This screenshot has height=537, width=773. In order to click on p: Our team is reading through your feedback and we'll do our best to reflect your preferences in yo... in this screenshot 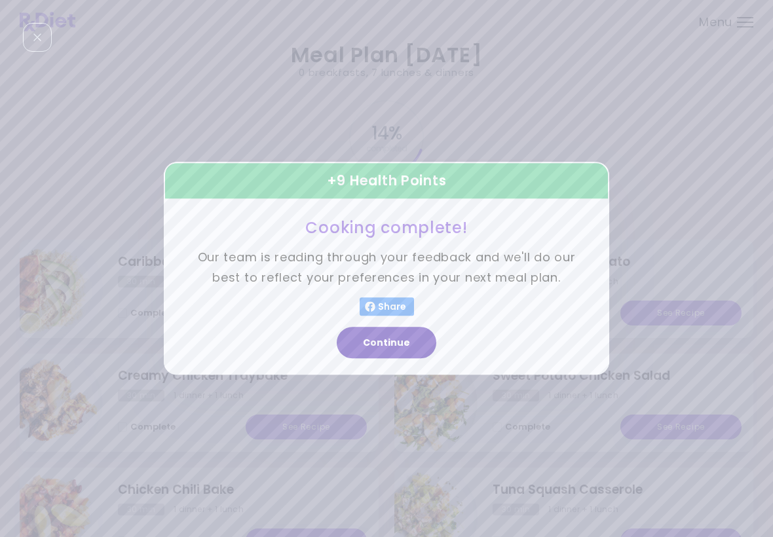, I will do `click(386, 268)`.